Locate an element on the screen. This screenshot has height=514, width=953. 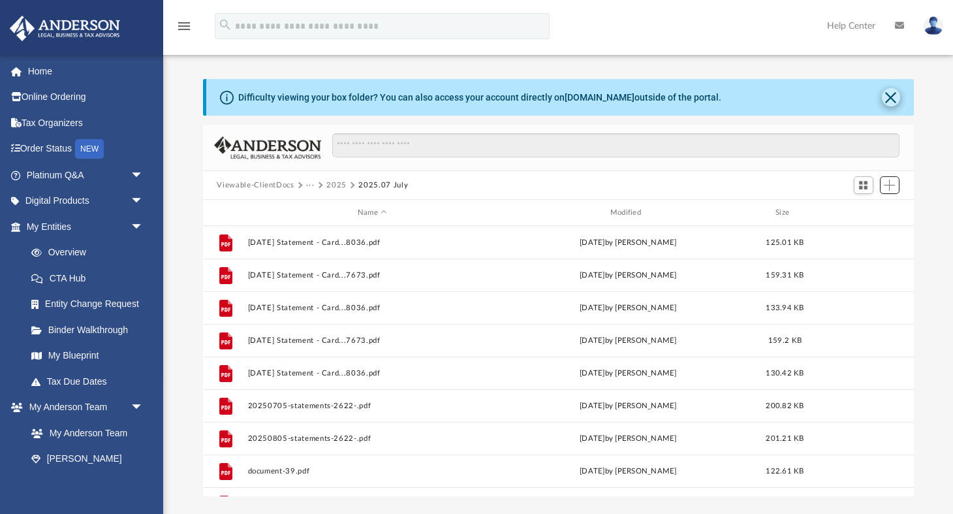
a: Digital Productsarrow_drop_down is located at coordinates (86, 201).